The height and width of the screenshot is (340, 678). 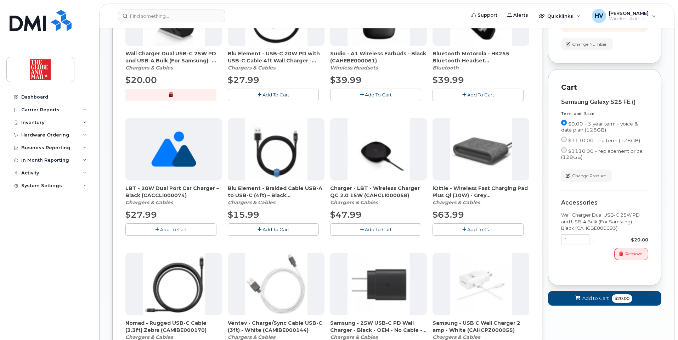 What do you see at coordinates (634, 254) in the screenshot?
I see `span: Remove` at bounding box center [634, 254].